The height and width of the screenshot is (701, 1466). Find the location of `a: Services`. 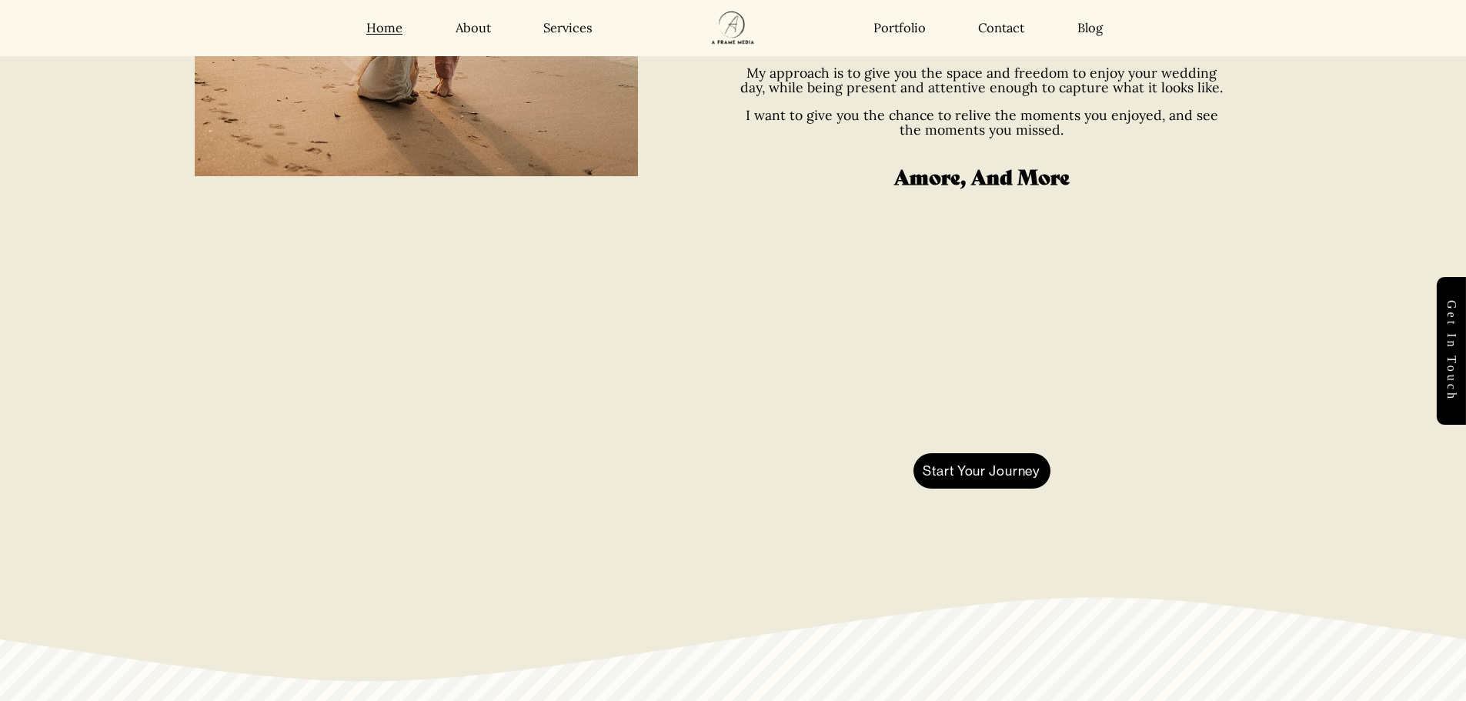

a: Services is located at coordinates (568, 28).